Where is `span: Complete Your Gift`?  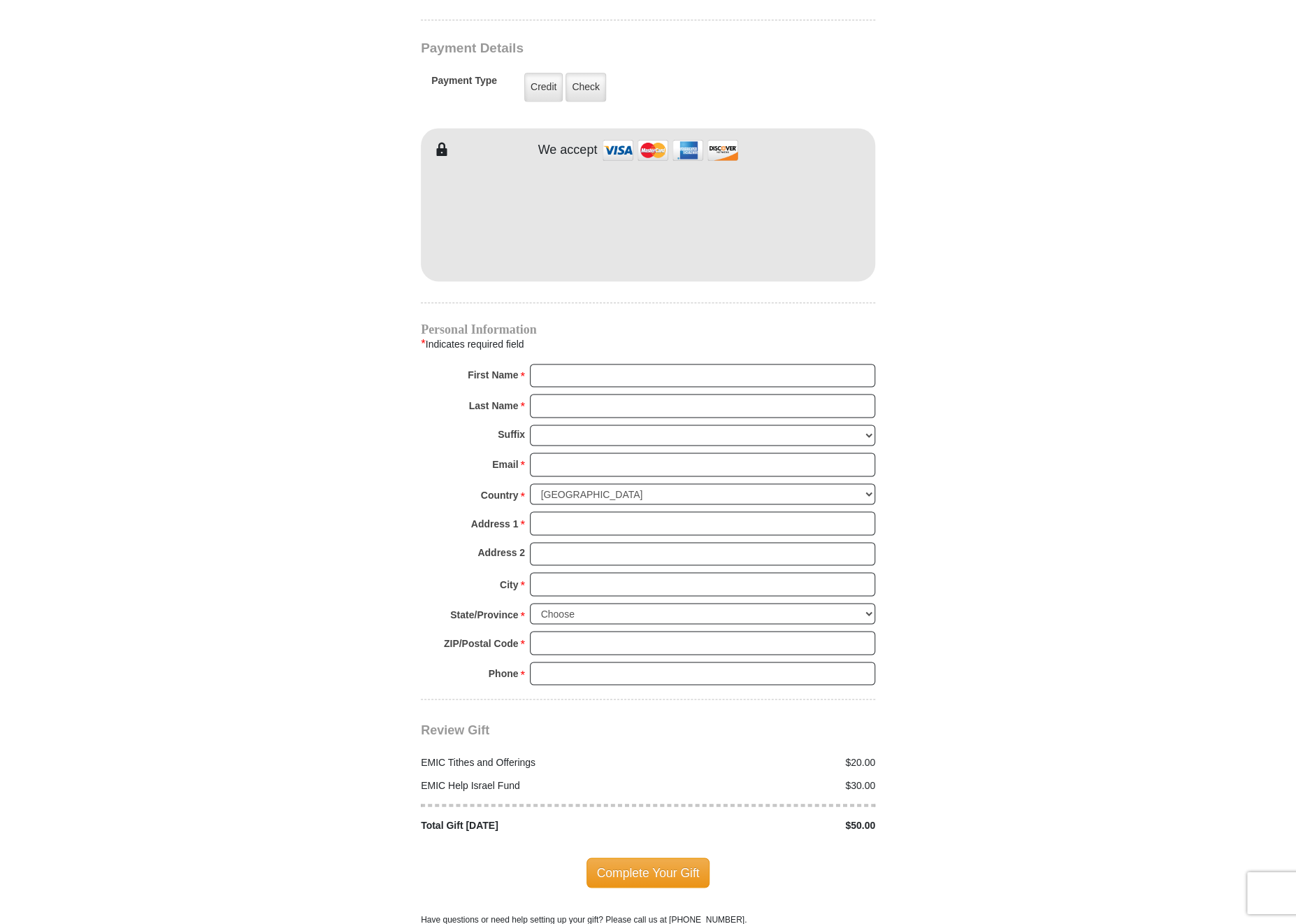
span: Complete Your Gift is located at coordinates (648, 873).